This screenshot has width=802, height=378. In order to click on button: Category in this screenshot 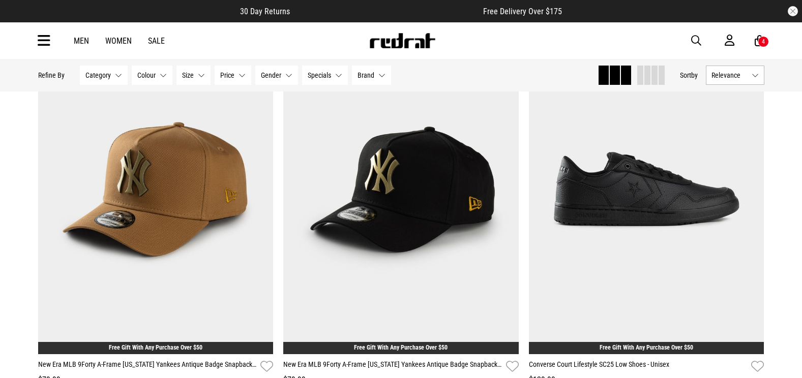, I will do `click(104, 75)`.